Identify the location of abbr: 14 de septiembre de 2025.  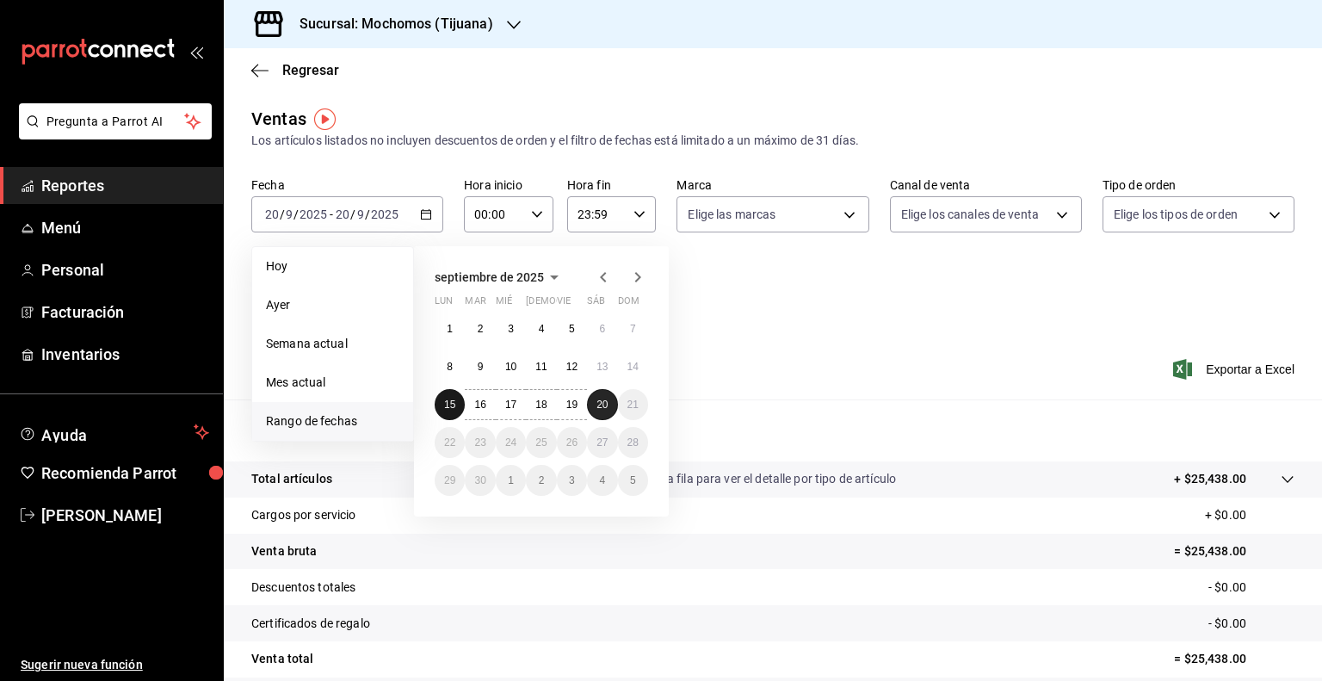
(632, 367).